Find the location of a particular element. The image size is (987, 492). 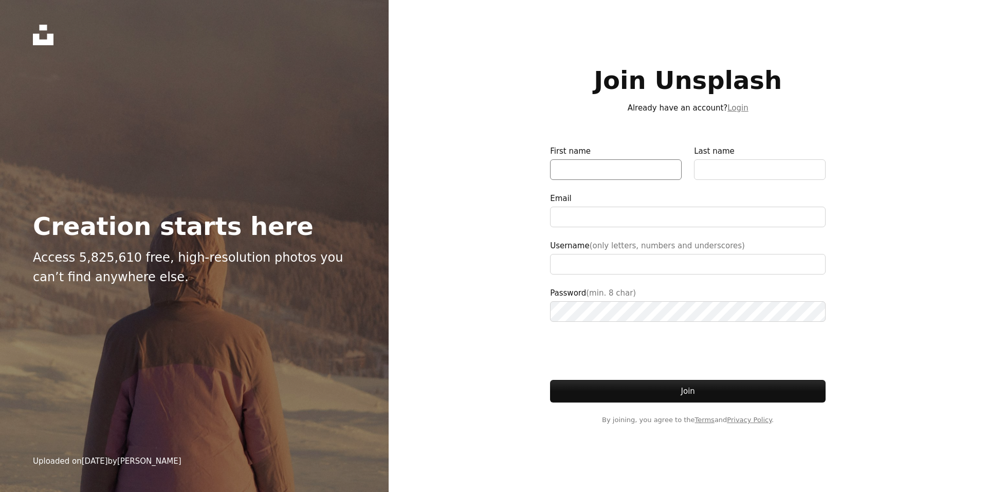

button: Join is located at coordinates (688, 391).